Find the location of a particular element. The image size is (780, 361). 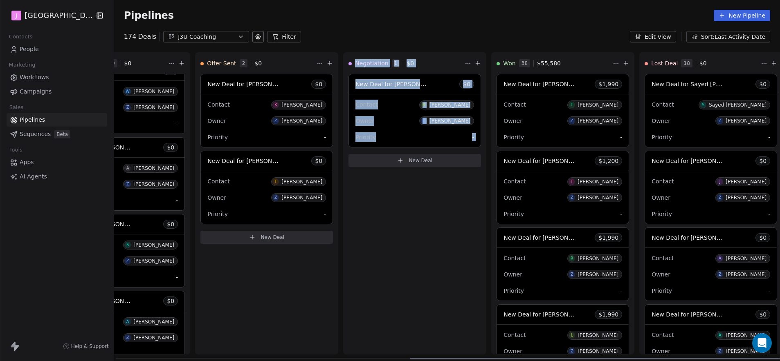

span: Workflows is located at coordinates (34, 77).